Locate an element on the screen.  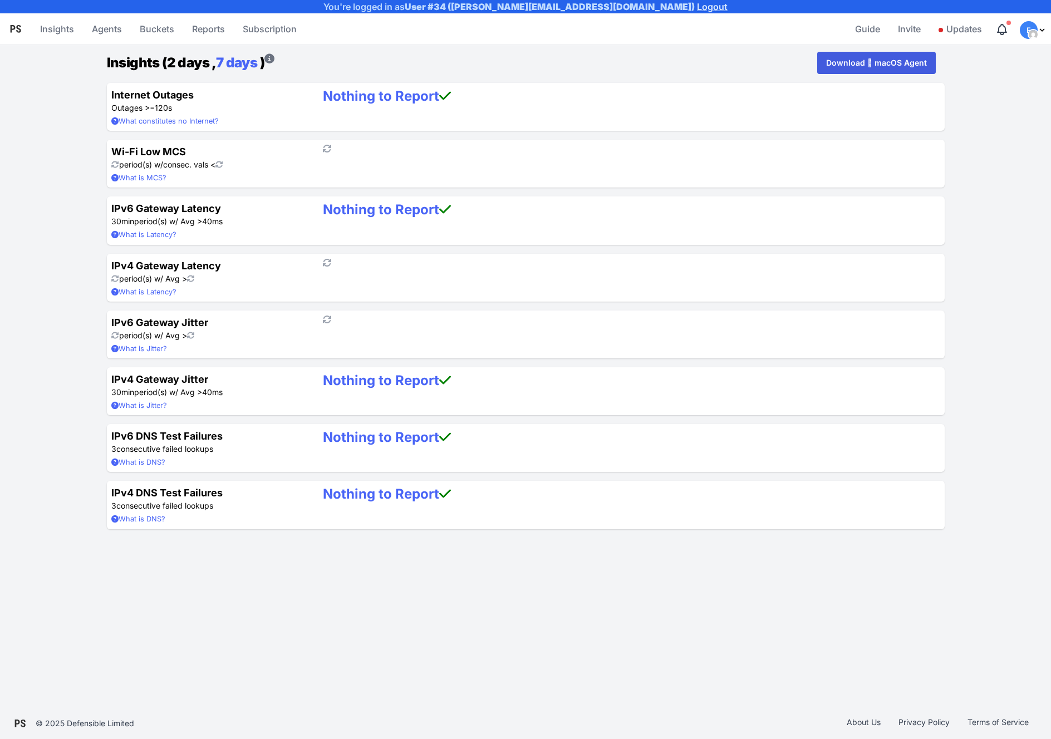
a: Guide is located at coordinates (867, 29).